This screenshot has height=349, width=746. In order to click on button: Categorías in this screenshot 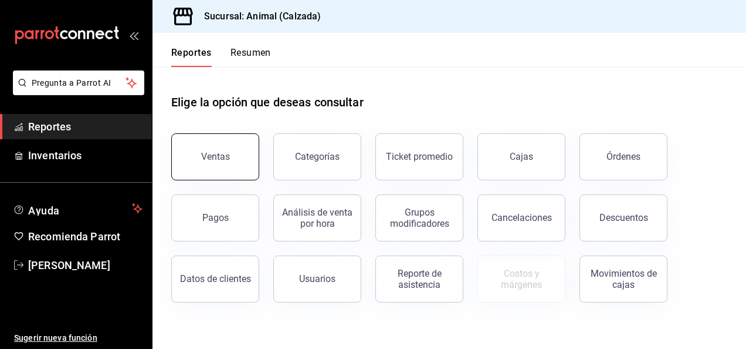, I will do `click(317, 157)`.